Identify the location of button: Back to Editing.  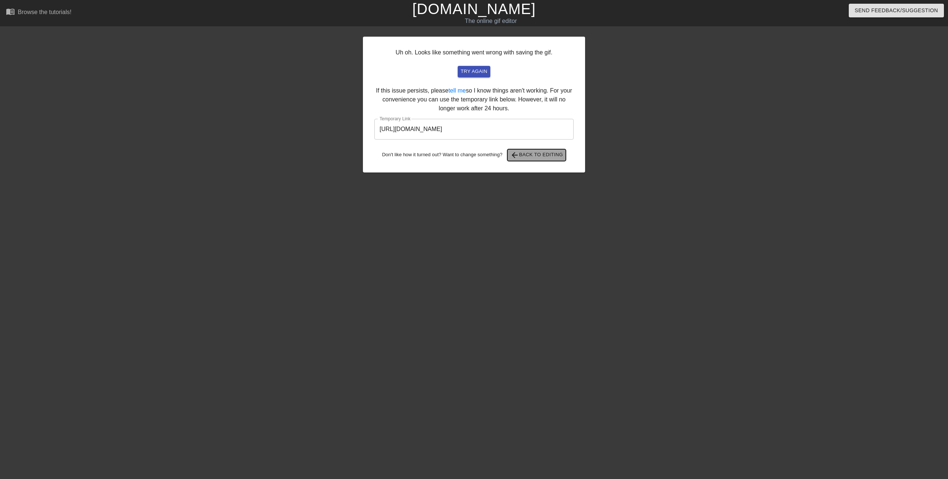
(536, 155).